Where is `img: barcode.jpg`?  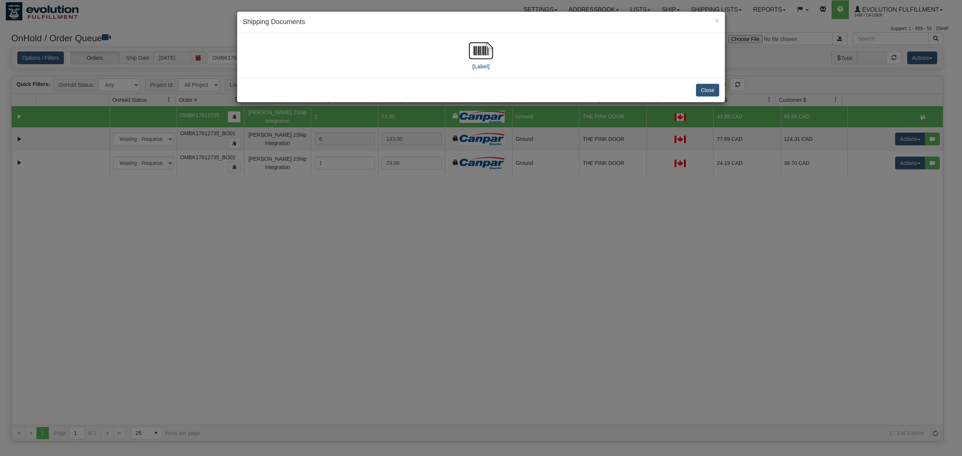
img: barcode.jpg is located at coordinates (481, 51).